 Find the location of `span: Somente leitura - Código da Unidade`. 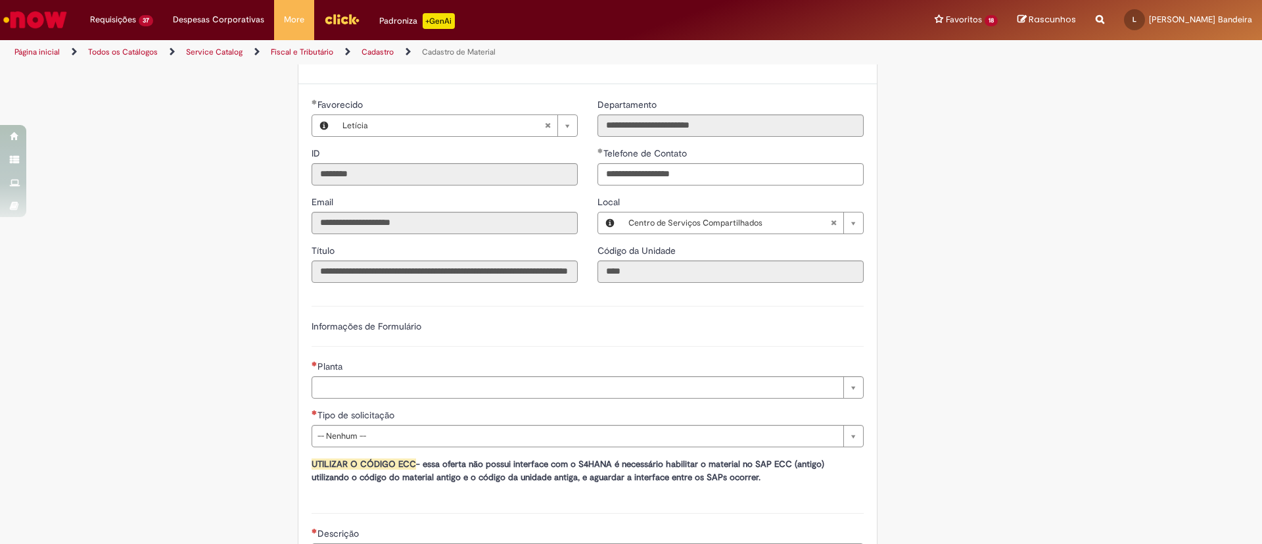

span: Somente leitura - Código da Unidade is located at coordinates (638, 250).